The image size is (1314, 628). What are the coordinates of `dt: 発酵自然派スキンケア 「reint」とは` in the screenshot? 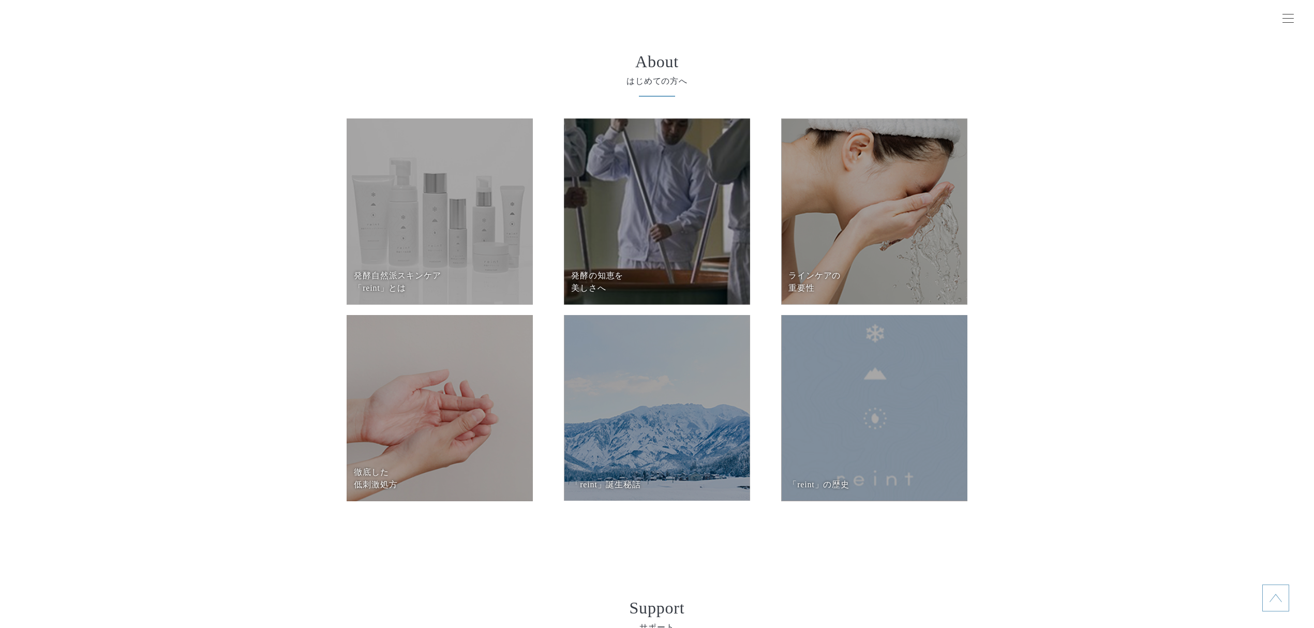 It's located at (439, 282).